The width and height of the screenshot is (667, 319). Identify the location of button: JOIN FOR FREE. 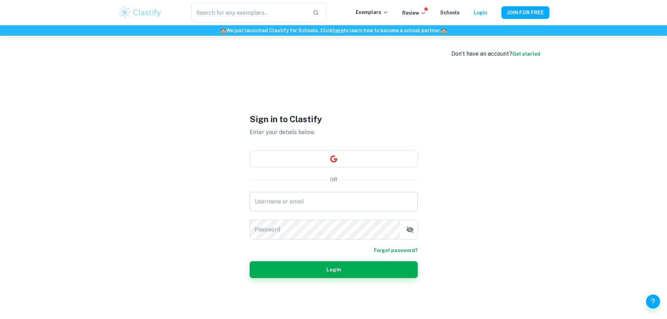
(526, 13).